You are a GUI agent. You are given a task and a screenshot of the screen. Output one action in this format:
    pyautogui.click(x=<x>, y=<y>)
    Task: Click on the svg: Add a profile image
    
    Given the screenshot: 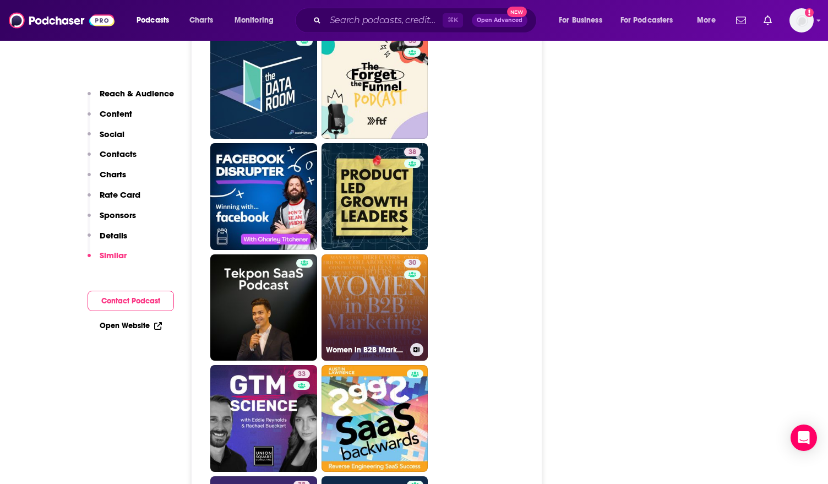 What is the action you would take?
    pyautogui.click(x=810, y=13)
    